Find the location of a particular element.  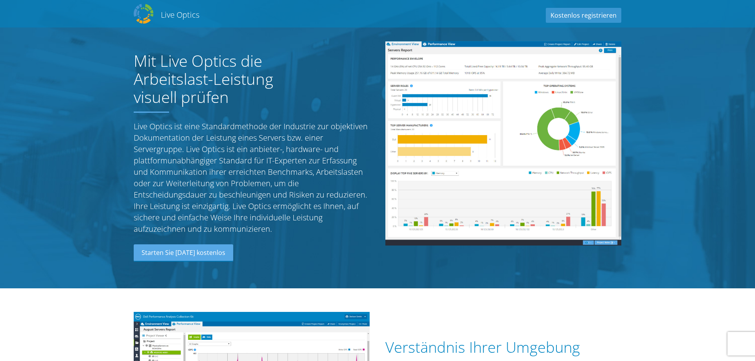

p: Live Optics ist eine Standardmethode der Industrie zur objektiven Dokumentation der Leistung eine... is located at coordinates (252, 178).